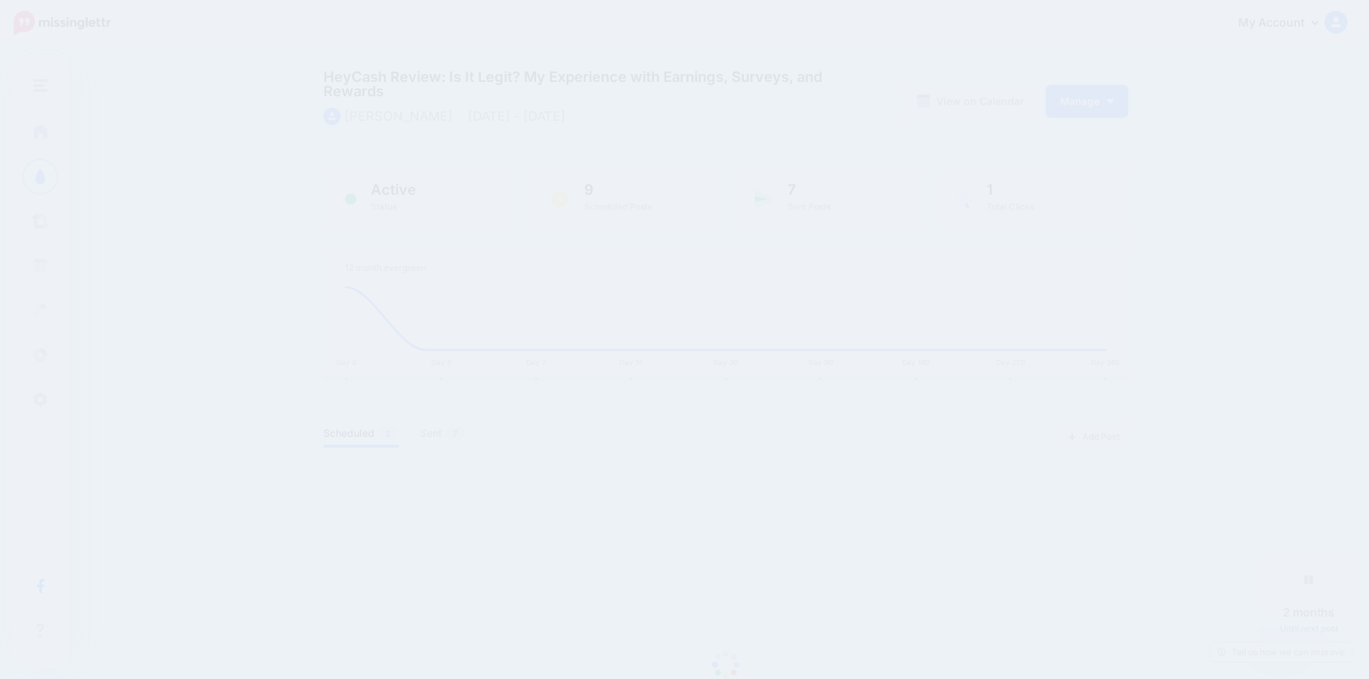 Image resolution: width=1369 pixels, height=679 pixels. I want to click on div: Day 14, so click(631, 362).